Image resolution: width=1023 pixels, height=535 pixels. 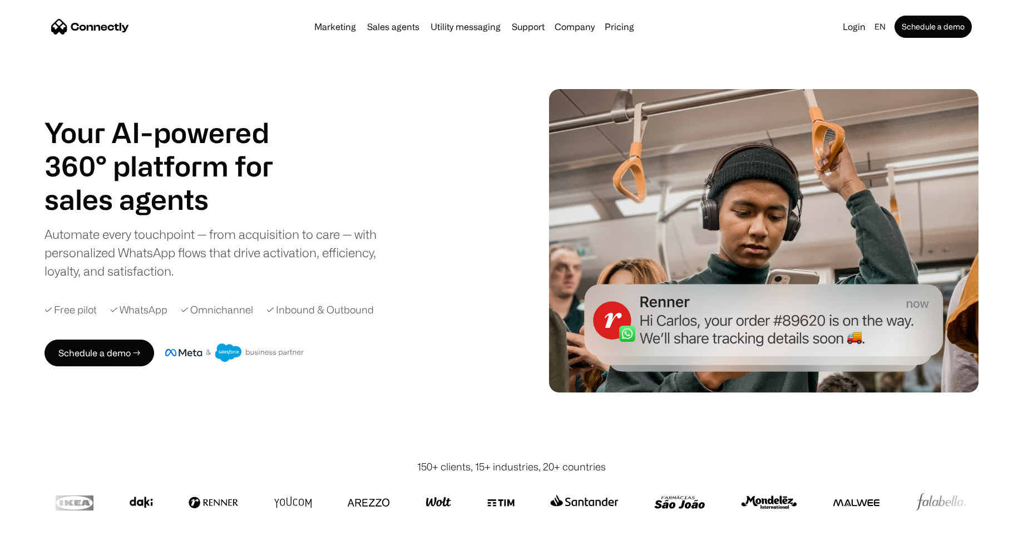 What do you see at coordinates (575, 27) in the screenshot?
I see `div: Company` at bounding box center [575, 27].